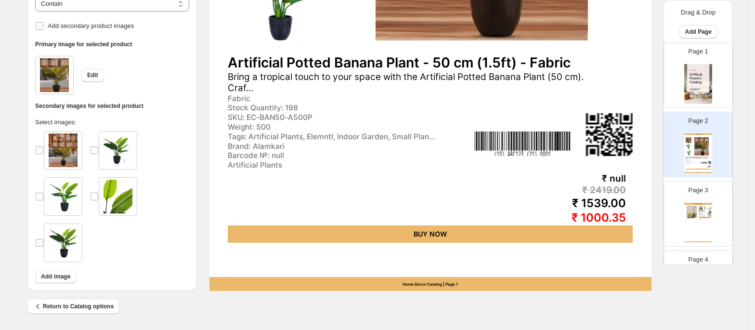  Describe the element at coordinates (702, 211) in the screenshot. I see `div: Artificial Pink Dieffenbachia Potted Plant - 60 cm...` at that location.